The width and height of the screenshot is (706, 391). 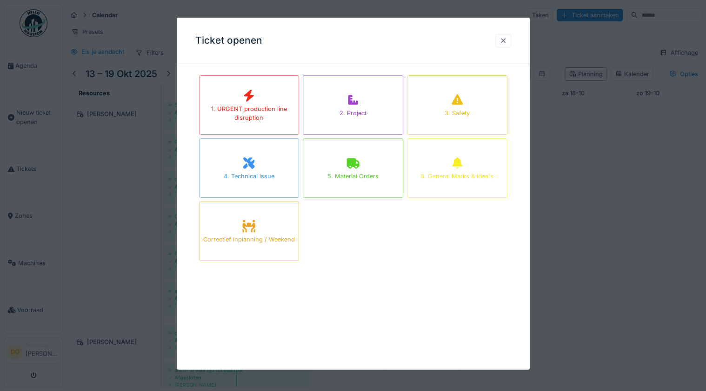 What do you see at coordinates (353, 113) in the screenshot?
I see `div: 2. Project` at bounding box center [353, 113].